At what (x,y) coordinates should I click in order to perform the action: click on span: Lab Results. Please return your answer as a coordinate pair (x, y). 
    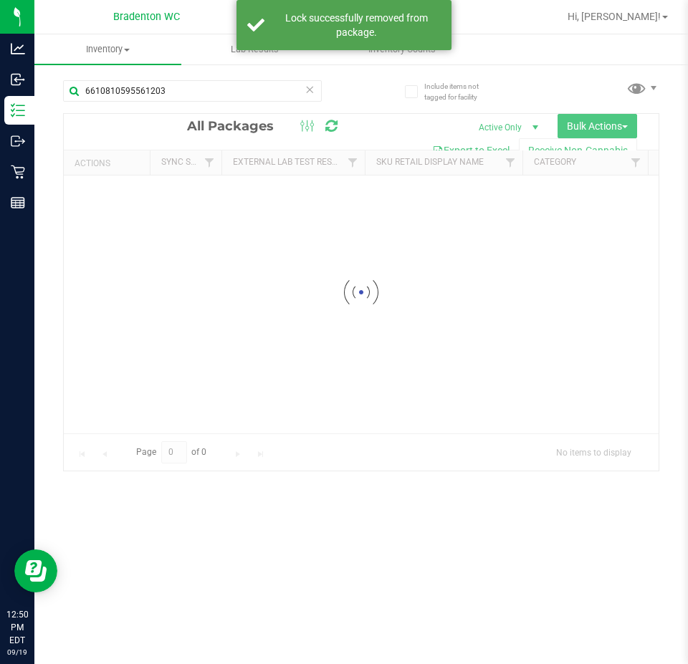
    Looking at the image, I should click on (254, 49).